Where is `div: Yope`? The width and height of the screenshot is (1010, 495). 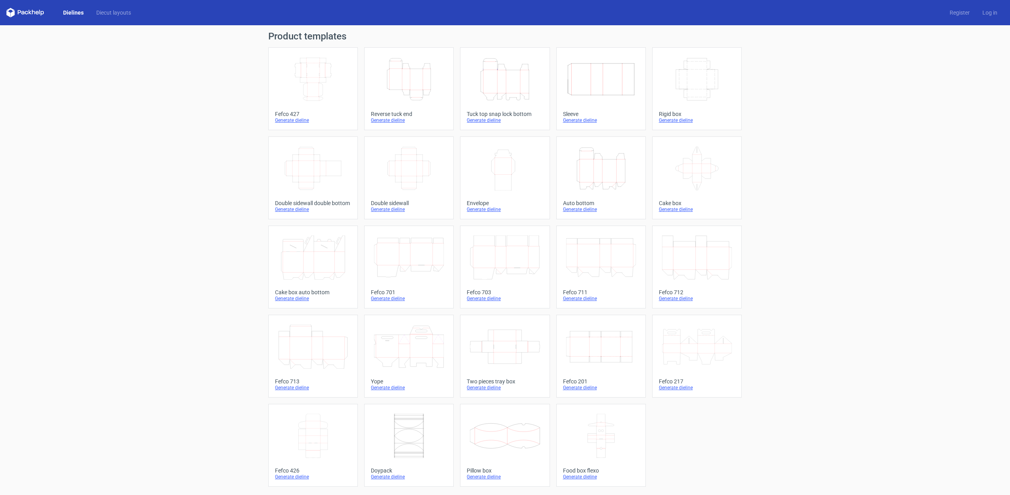 div: Yope is located at coordinates (409, 382).